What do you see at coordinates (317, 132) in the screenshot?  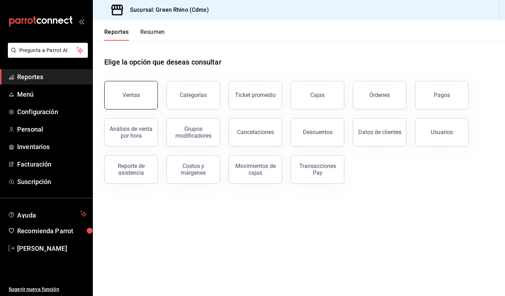 I see `button: Descuentos` at bounding box center [317, 132].